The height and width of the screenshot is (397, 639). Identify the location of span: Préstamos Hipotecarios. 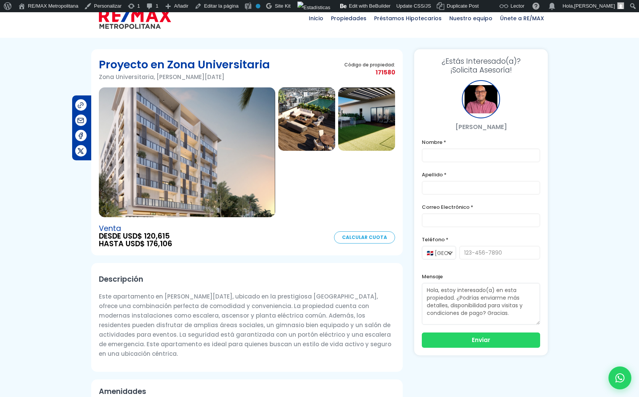
(408, 18).